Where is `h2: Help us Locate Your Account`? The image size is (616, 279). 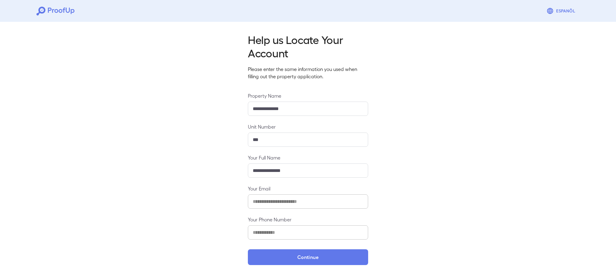 h2: Help us Locate Your Account is located at coordinates (308, 46).